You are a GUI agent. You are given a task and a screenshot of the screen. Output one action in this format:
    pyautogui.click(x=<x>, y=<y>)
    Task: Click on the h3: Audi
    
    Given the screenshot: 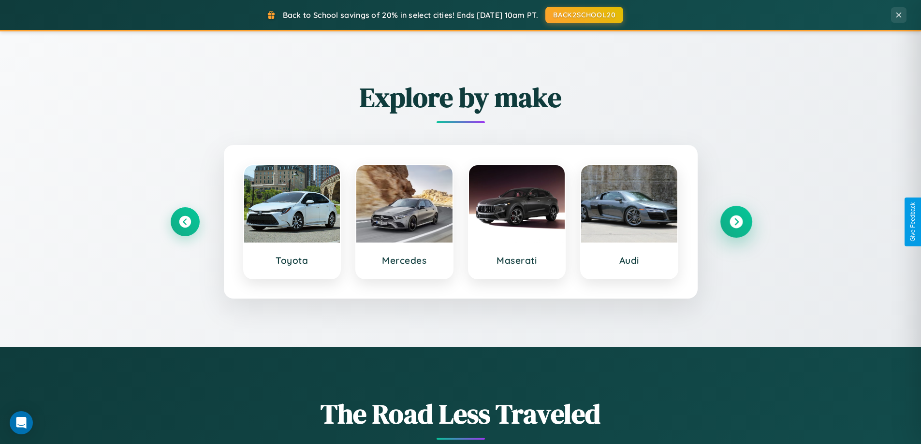 What is the action you would take?
    pyautogui.click(x=629, y=261)
    